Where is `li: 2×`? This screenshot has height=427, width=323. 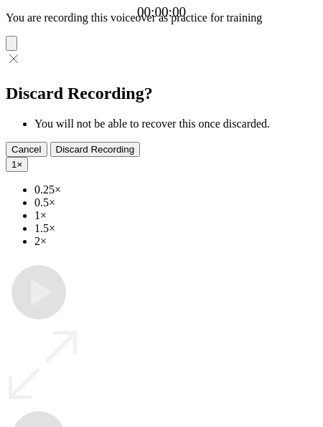 li: 2× is located at coordinates (176, 242).